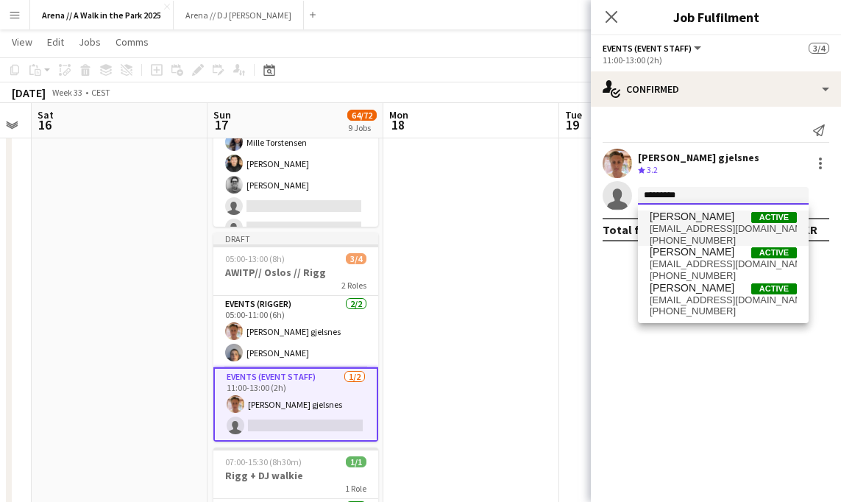  I want to click on span: Sat, so click(46, 115).